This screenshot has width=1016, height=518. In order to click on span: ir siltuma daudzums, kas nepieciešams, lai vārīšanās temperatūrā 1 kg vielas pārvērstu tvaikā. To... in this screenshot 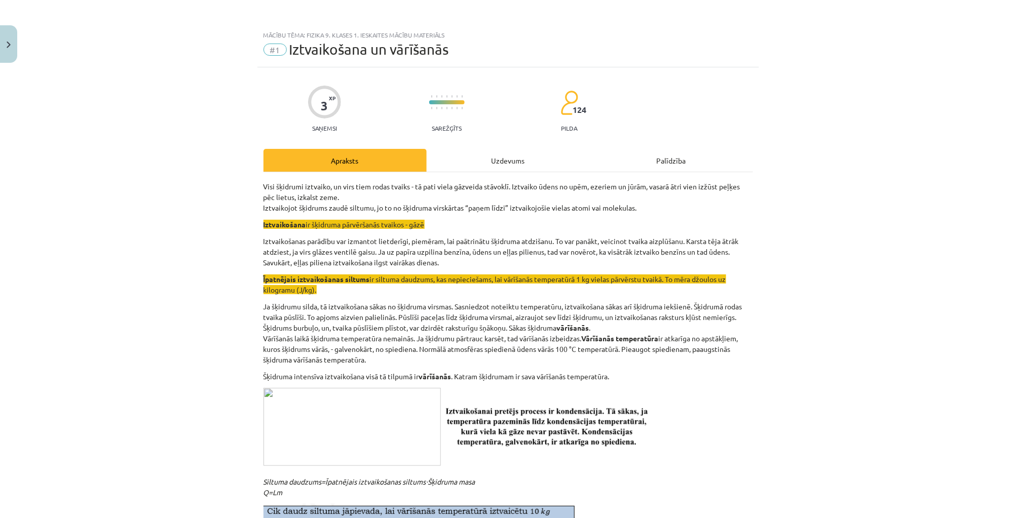, I will do `click(495, 284)`.